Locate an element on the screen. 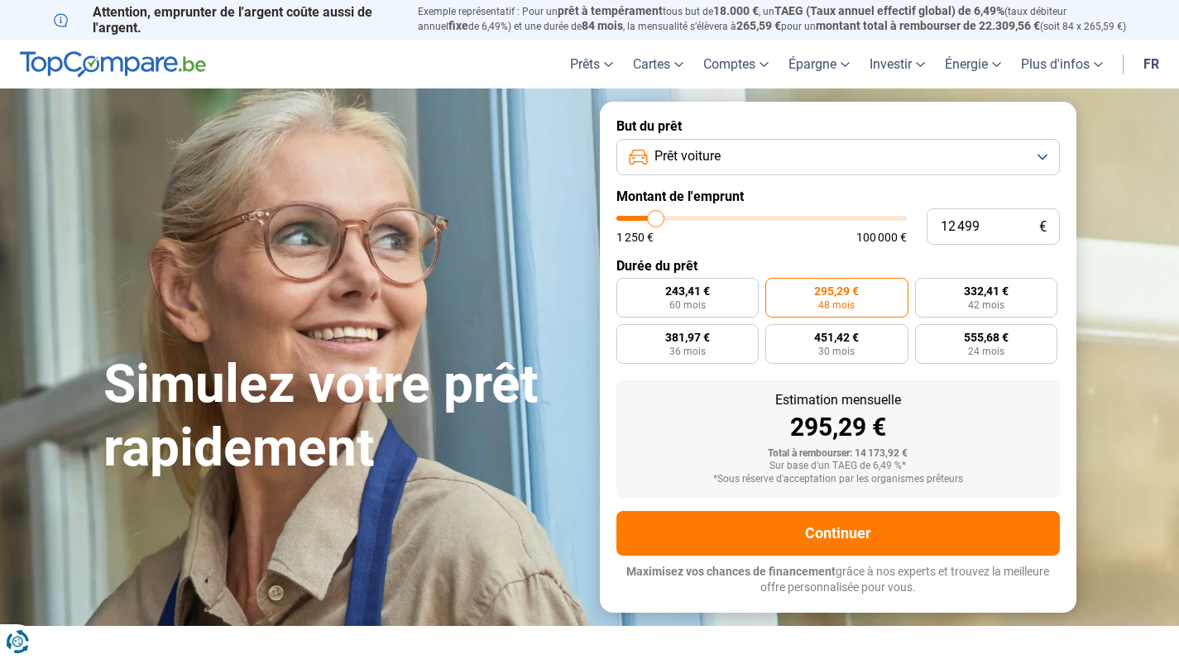 This screenshot has height=659, width=1179. a: Énergie is located at coordinates (973, 64).